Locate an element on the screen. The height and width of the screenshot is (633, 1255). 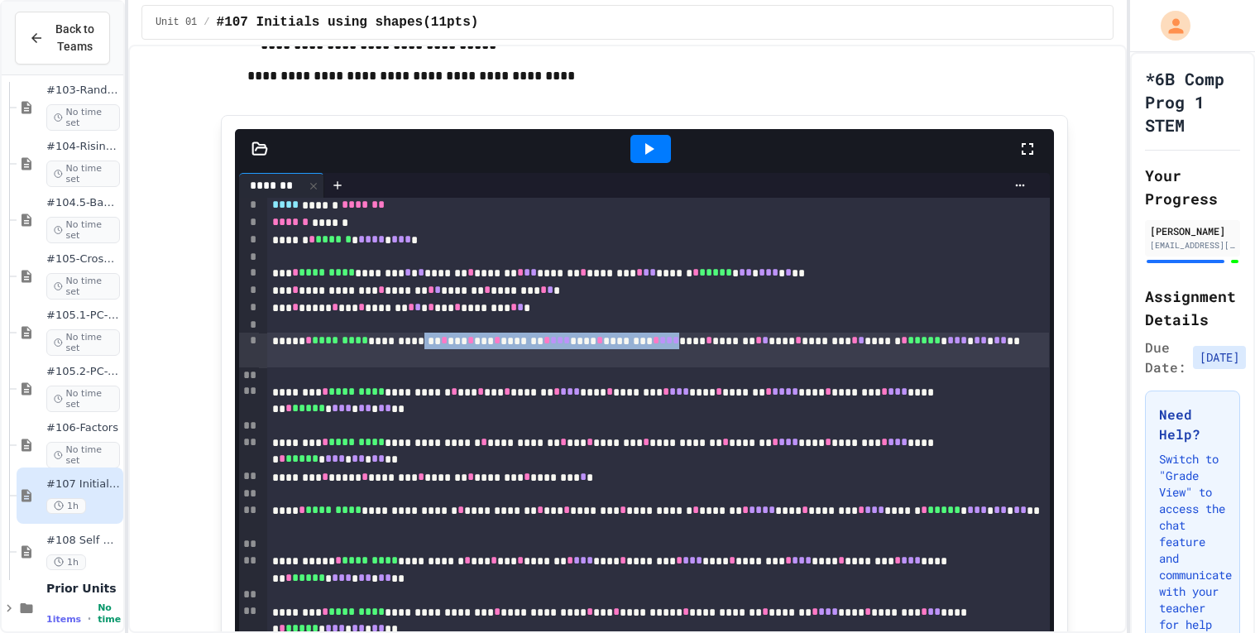
span: Unit 01 is located at coordinates (176, 22).